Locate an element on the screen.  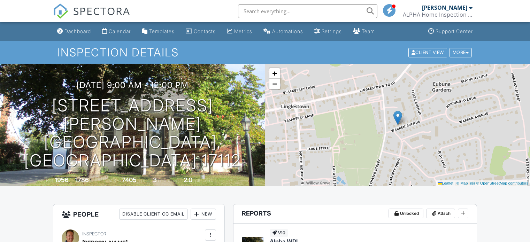
span: SPECTORA is located at coordinates (102, 11).